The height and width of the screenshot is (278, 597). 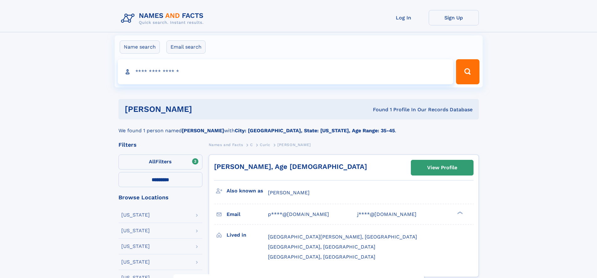 I want to click on input: search input, so click(x=286, y=72).